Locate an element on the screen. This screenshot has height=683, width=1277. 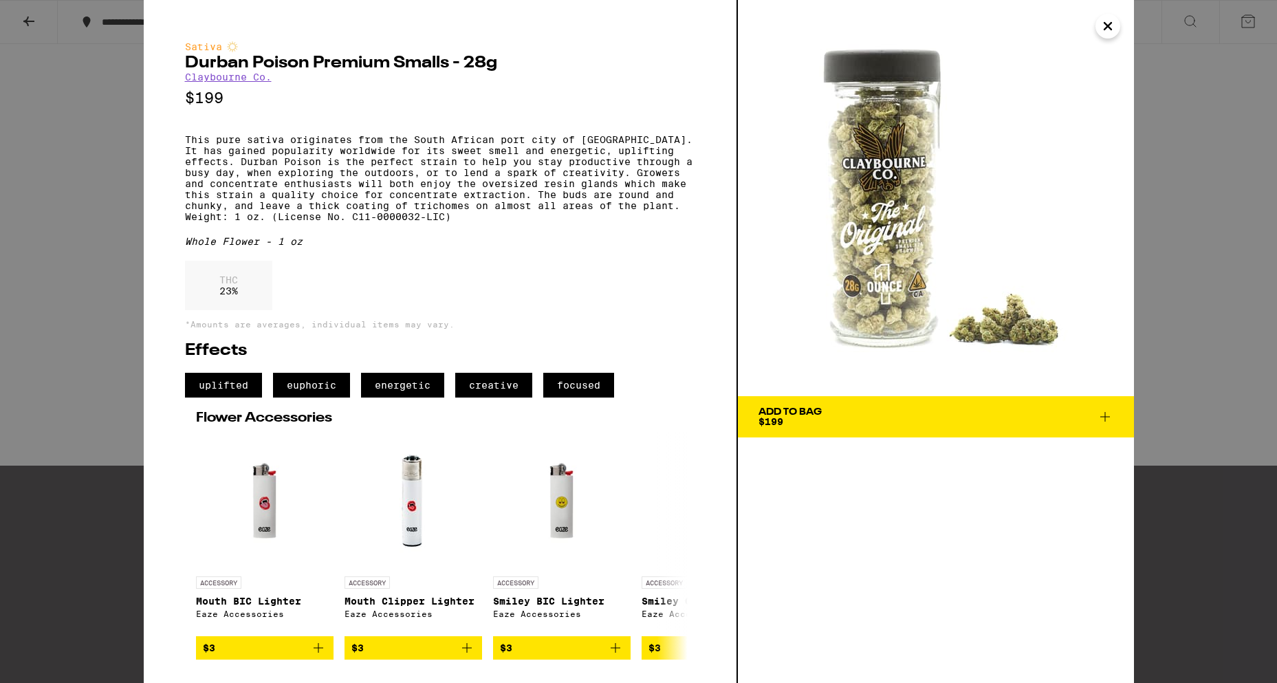
a: Claybourne Co. is located at coordinates (228, 77).